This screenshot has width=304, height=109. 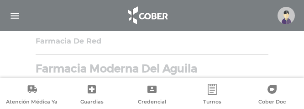 What do you see at coordinates (32, 95) in the screenshot?
I see `a: Atención Médica Ya` at bounding box center [32, 95].